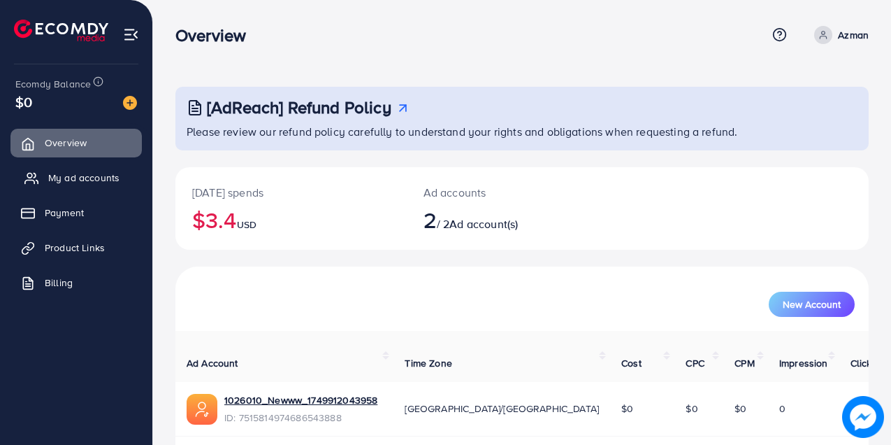  Describe the element at coordinates (839, 35) in the screenshot. I see `a: Azman` at that location.